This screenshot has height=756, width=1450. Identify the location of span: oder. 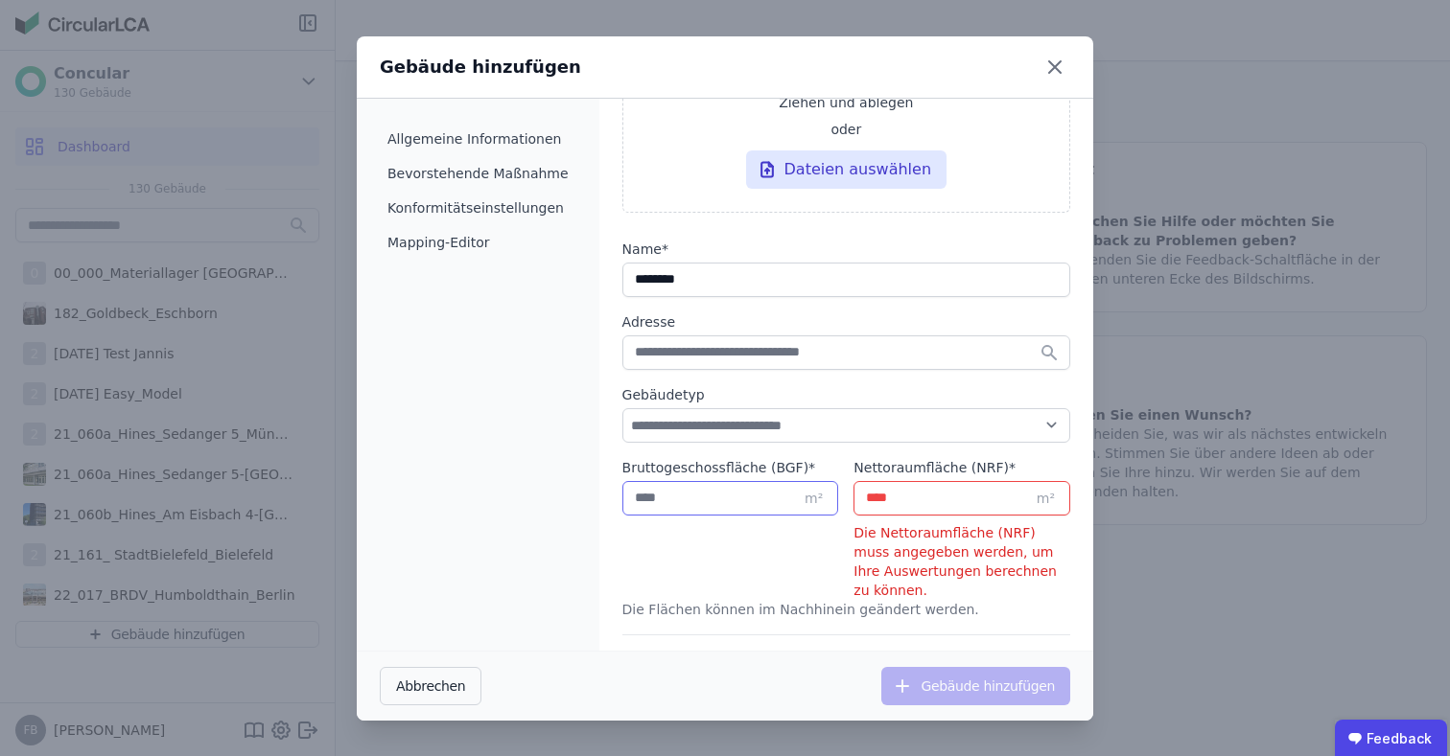
(846, 129).